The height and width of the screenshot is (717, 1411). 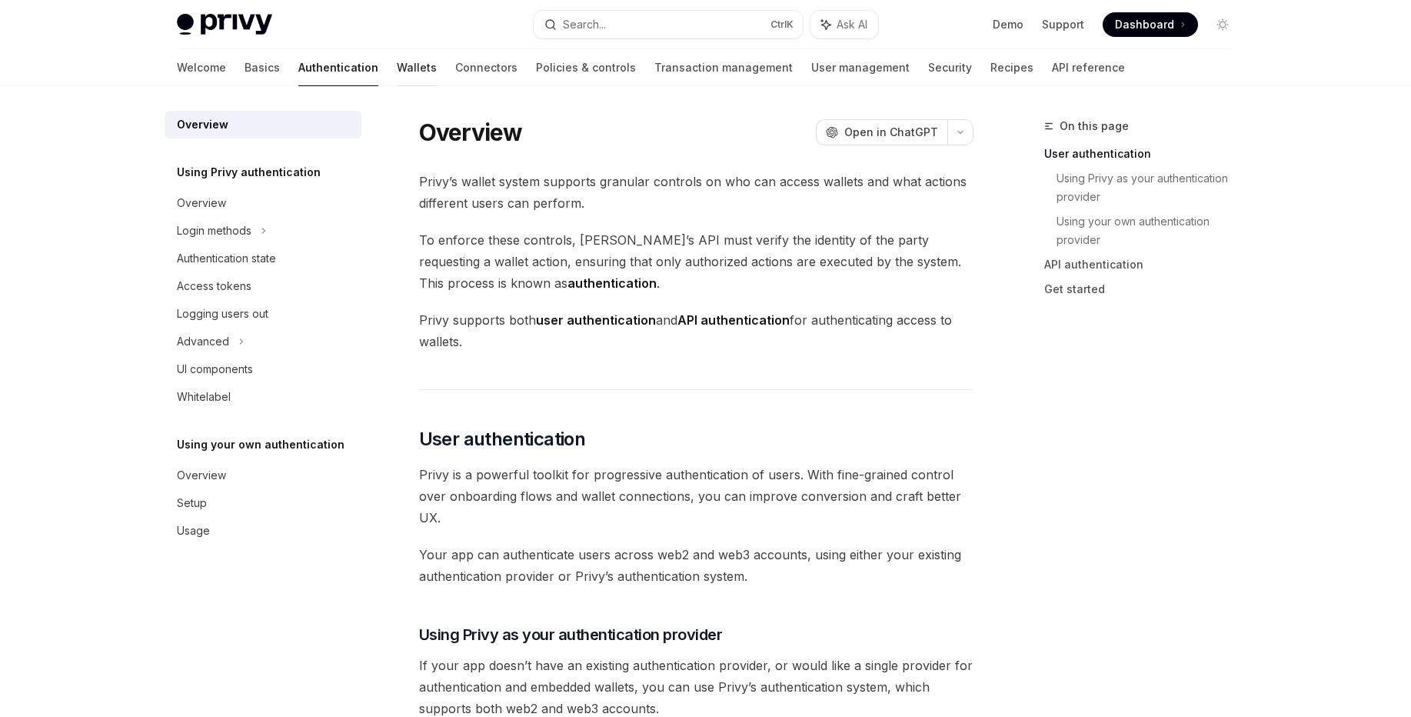 What do you see at coordinates (263, 397) in the screenshot?
I see `a: Whitelabel` at bounding box center [263, 397].